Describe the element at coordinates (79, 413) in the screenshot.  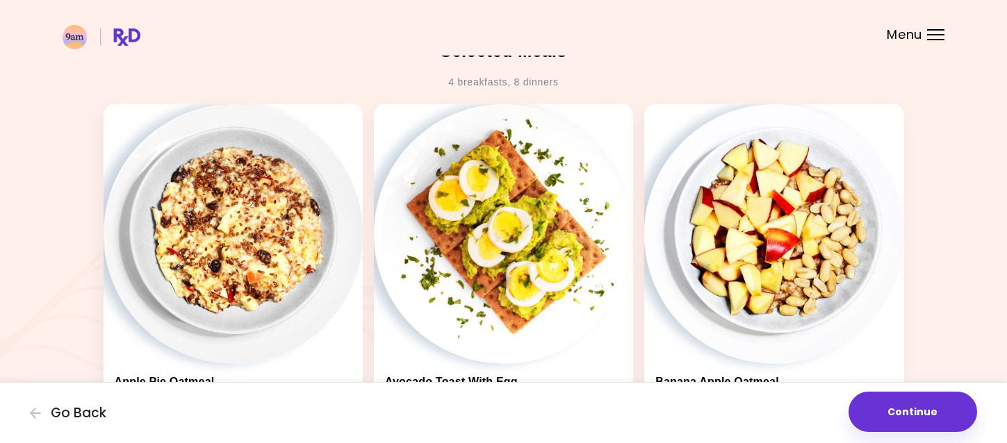
I see `span: Go Back` at that location.